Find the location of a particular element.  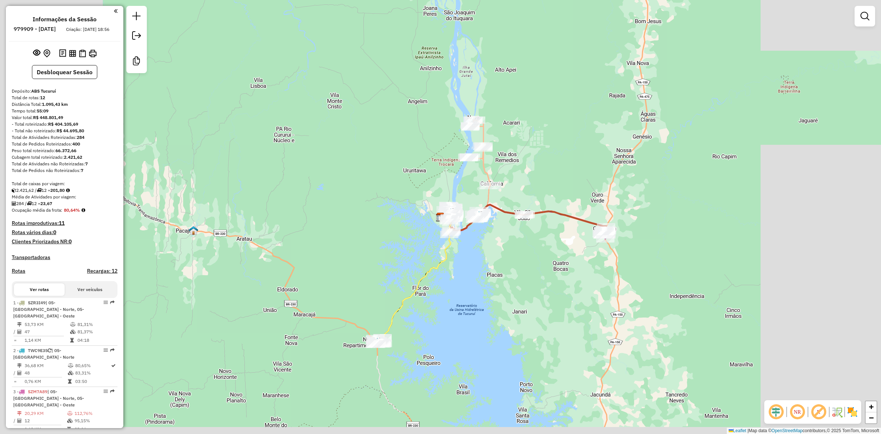

td: 95,15% is located at coordinates (94, 420).